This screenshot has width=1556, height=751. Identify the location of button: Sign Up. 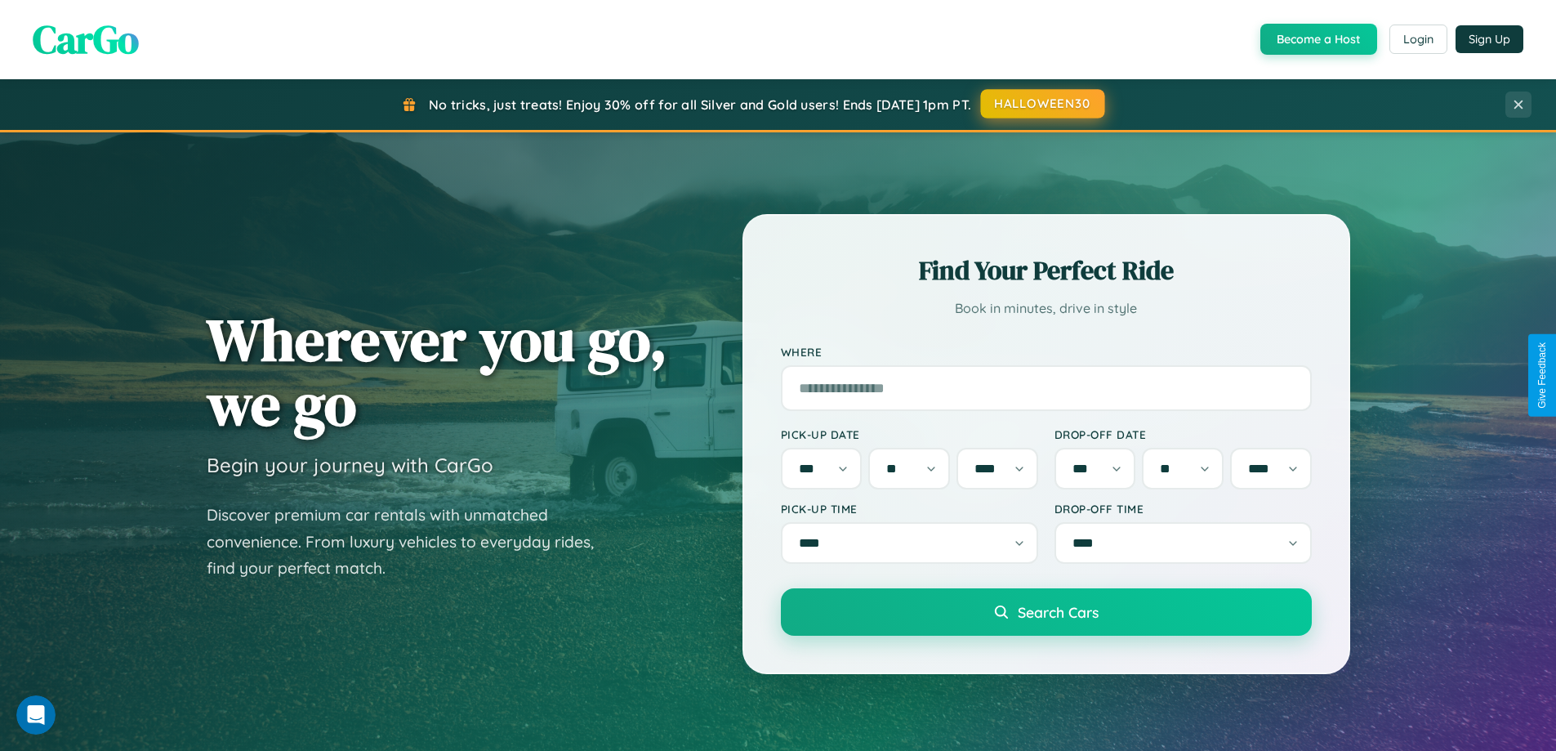
(1489, 39).